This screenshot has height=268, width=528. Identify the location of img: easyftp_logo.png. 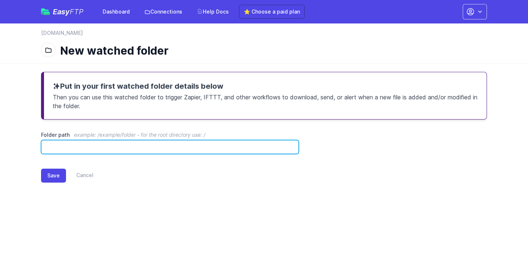
(46, 12).